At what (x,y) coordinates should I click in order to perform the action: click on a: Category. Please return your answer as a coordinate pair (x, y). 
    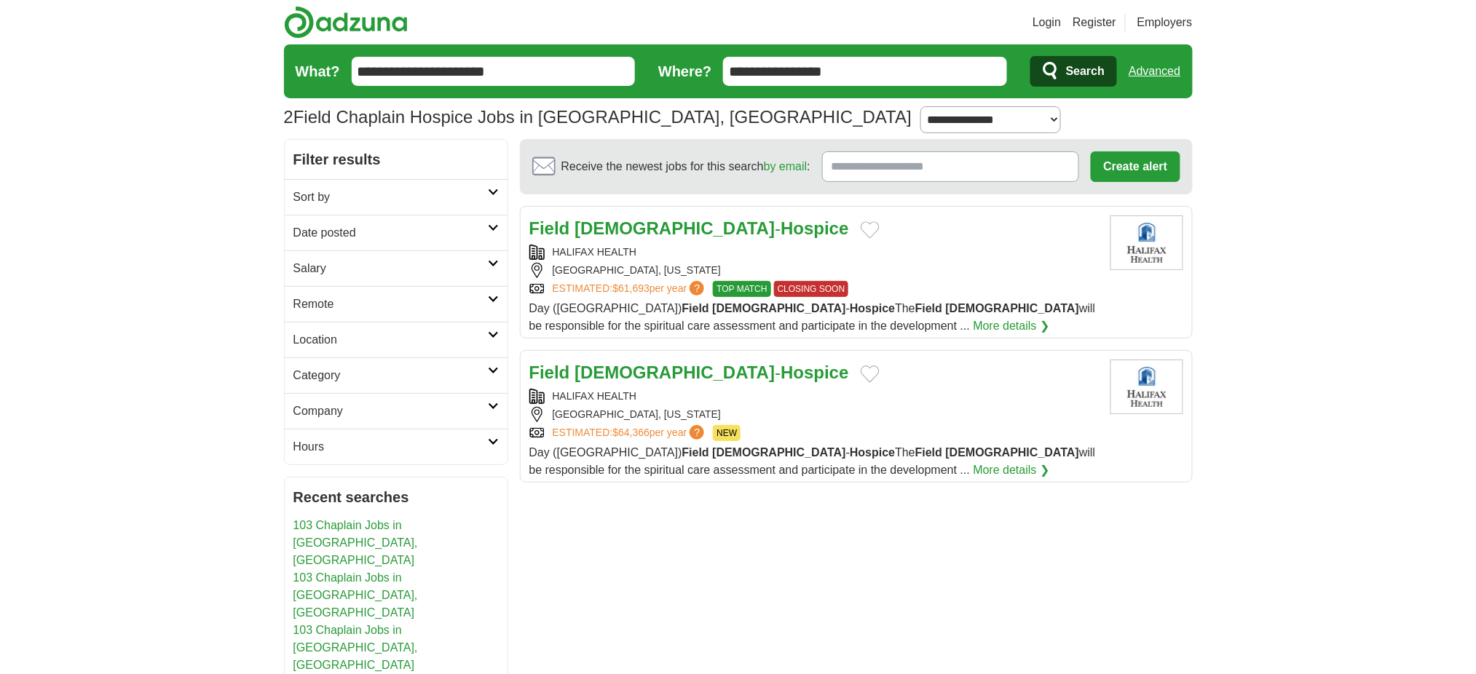
    Looking at the image, I should click on (396, 375).